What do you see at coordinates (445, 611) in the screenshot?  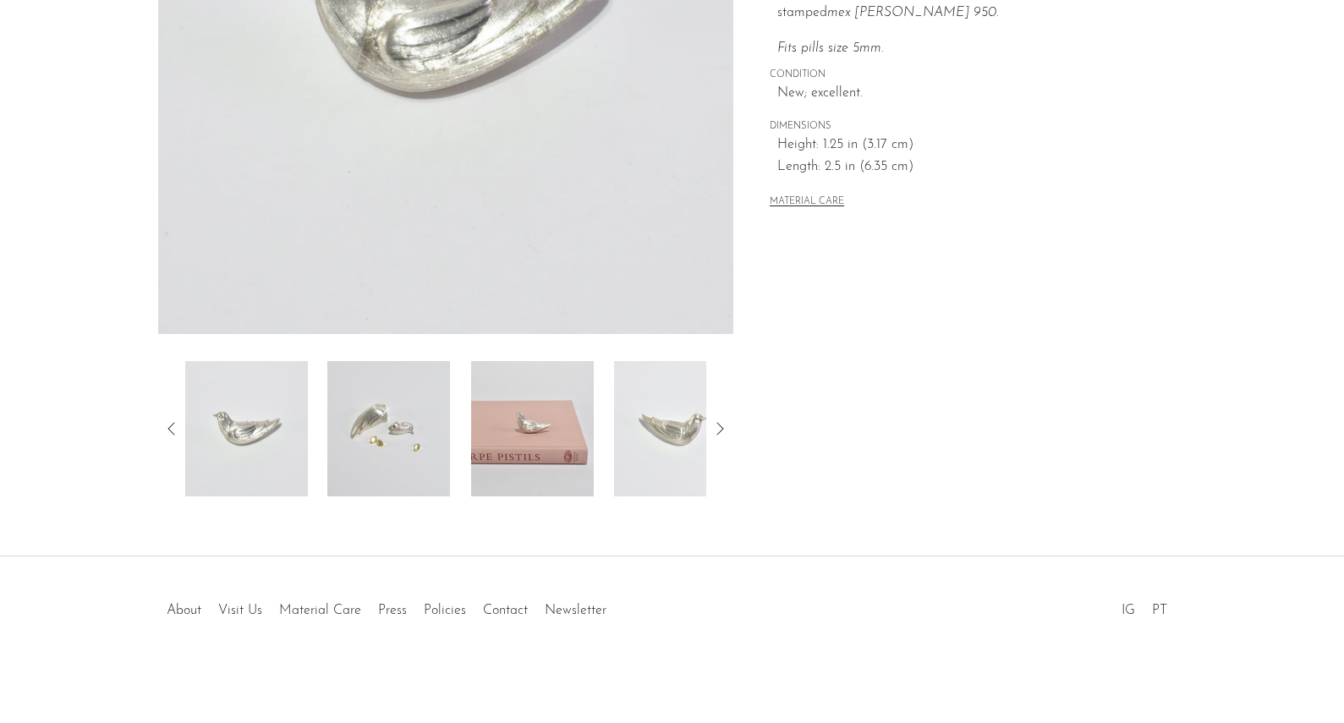 I see `a: Policies` at bounding box center [445, 611].